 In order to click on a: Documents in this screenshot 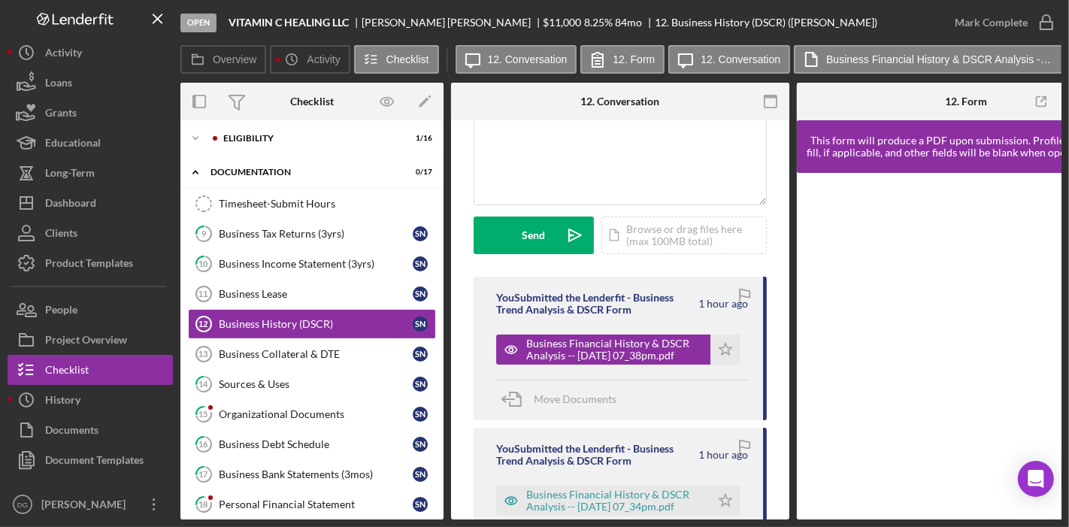, I will do `click(90, 430)`.